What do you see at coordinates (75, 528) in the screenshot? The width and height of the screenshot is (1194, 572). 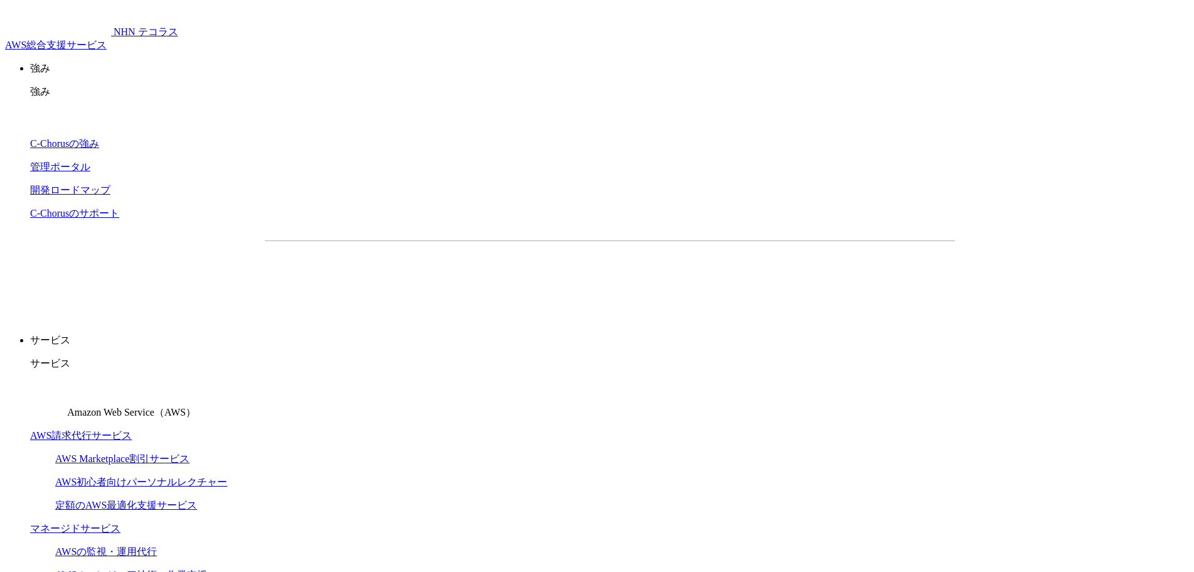 I see `a: マネージドサービス` at bounding box center [75, 528].